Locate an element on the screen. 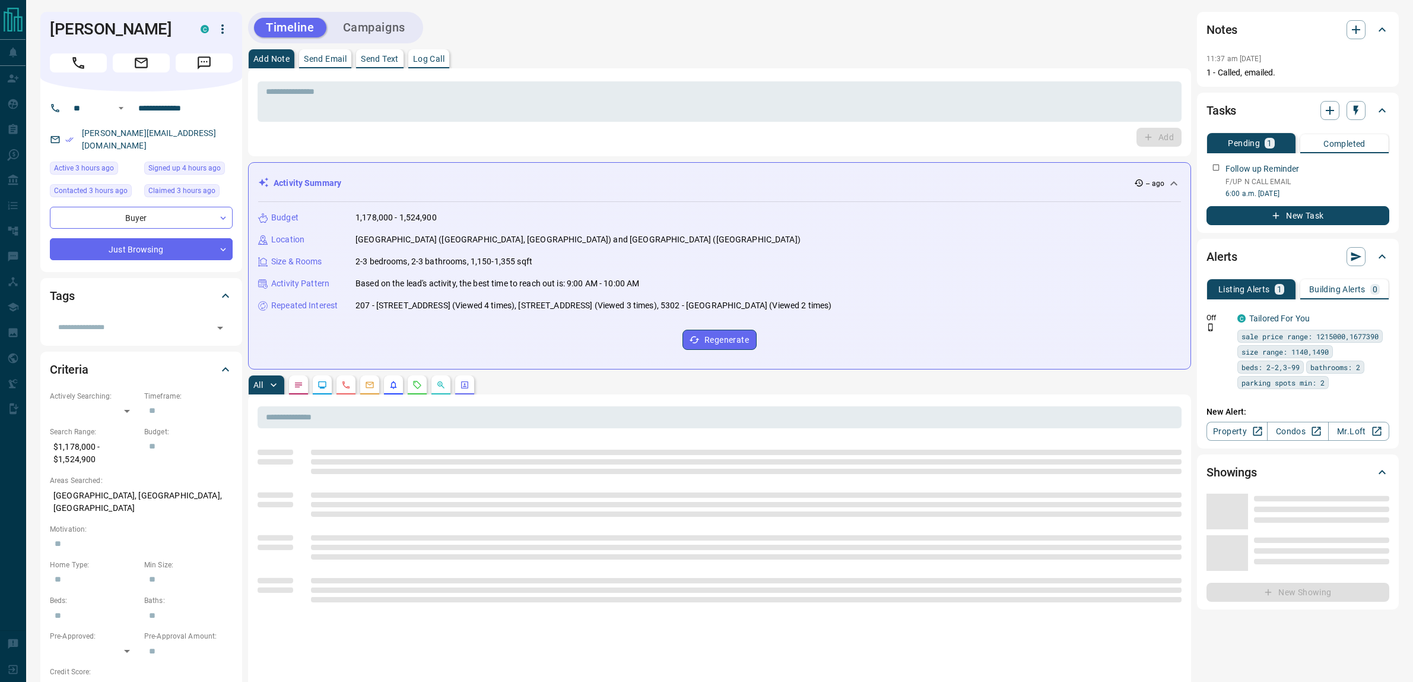  p: Credit Score: is located at coordinates (141, 671).